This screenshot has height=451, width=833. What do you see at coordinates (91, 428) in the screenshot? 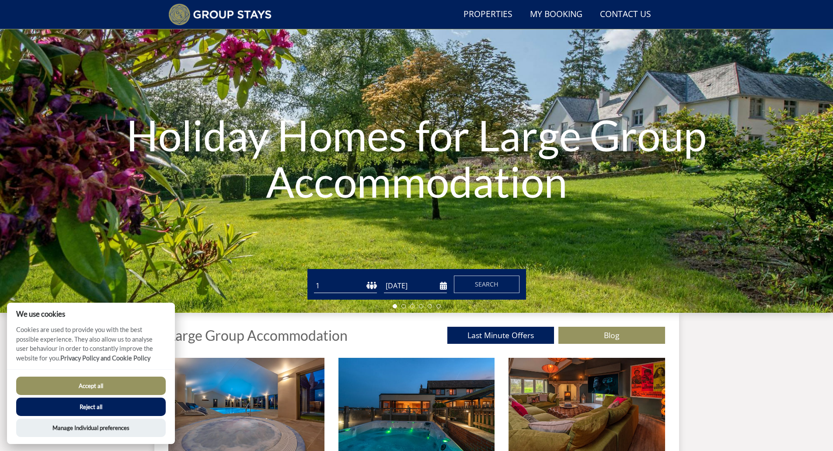
I see `button: Manage Individual preferences` at bounding box center [91, 428].